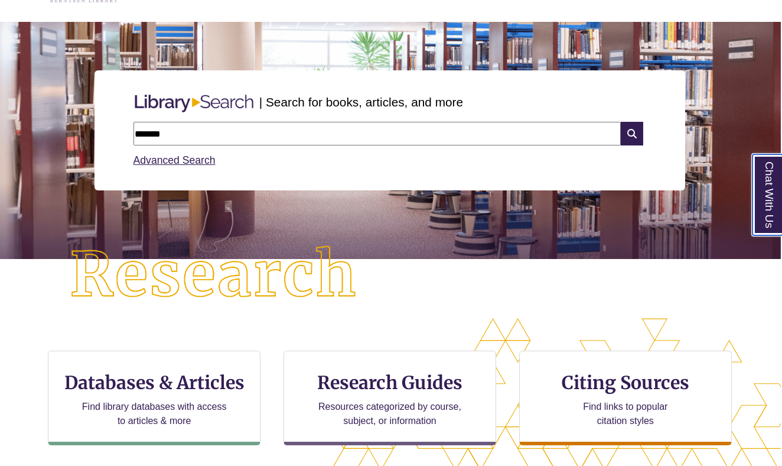 The height and width of the screenshot is (466, 782). I want to click on p: Find links to popular citation styles, so click(625, 414).